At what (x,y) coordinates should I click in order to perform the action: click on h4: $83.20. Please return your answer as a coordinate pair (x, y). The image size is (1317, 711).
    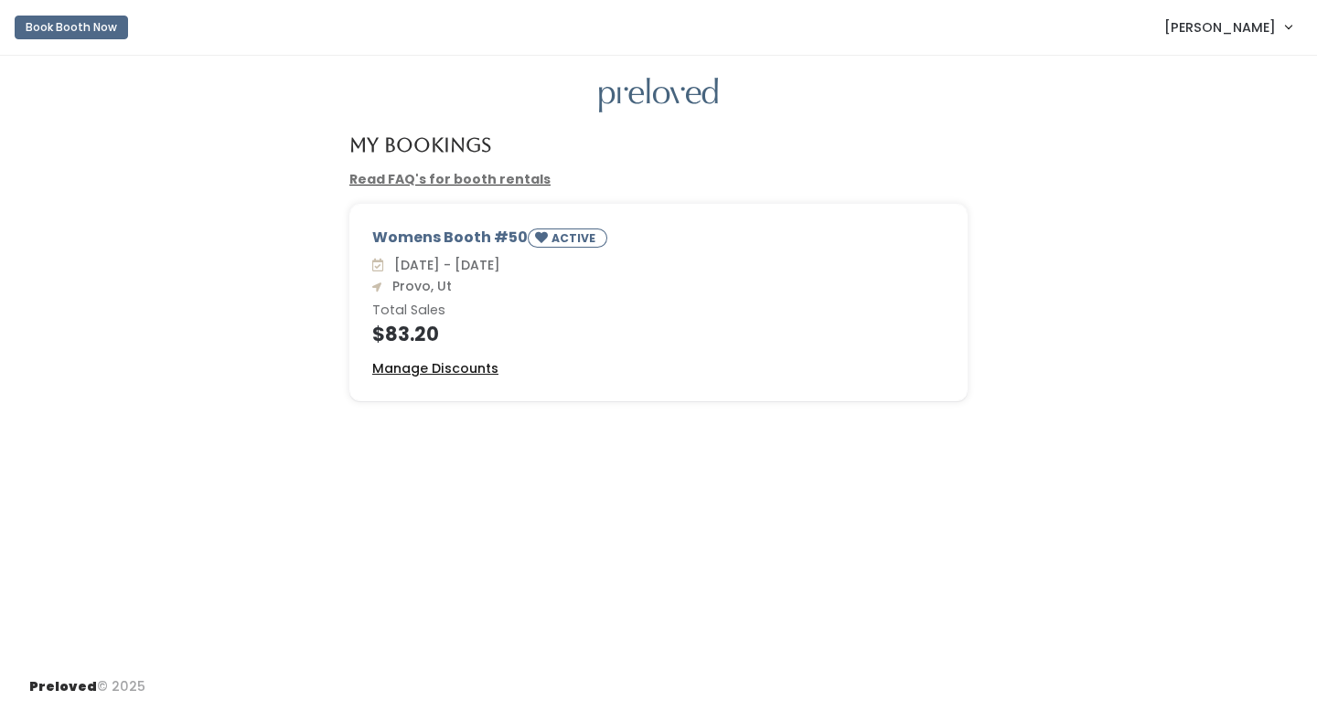
    Looking at the image, I should click on (658, 334).